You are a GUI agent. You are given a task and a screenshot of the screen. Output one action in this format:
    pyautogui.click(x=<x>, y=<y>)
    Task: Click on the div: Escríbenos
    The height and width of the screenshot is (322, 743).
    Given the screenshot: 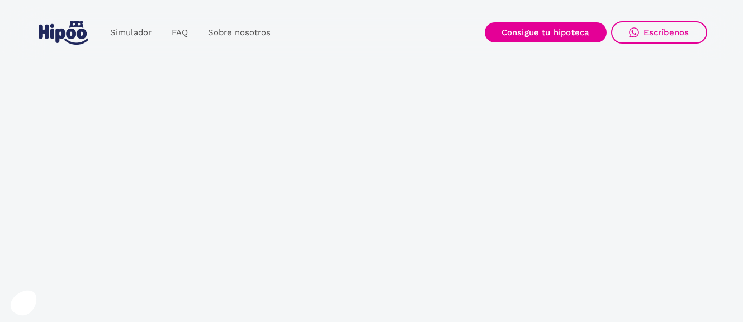 What is the action you would take?
    pyautogui.click(x=666, y=32)
    